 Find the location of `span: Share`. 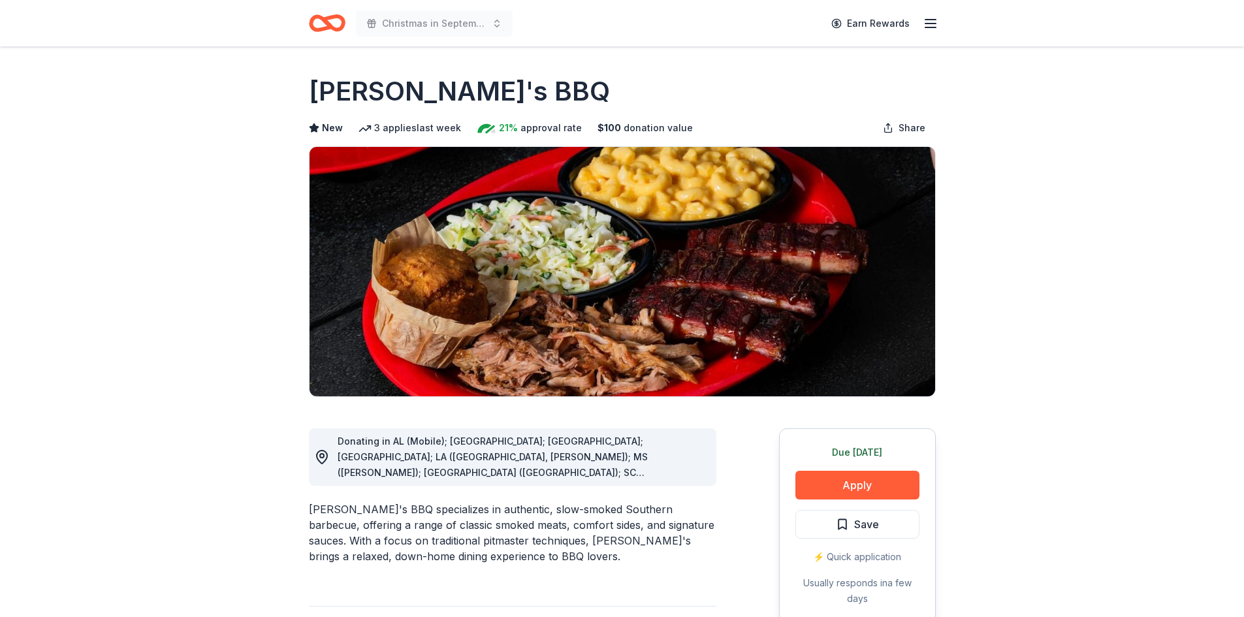

span: Share is located at coordinates (912, 128).